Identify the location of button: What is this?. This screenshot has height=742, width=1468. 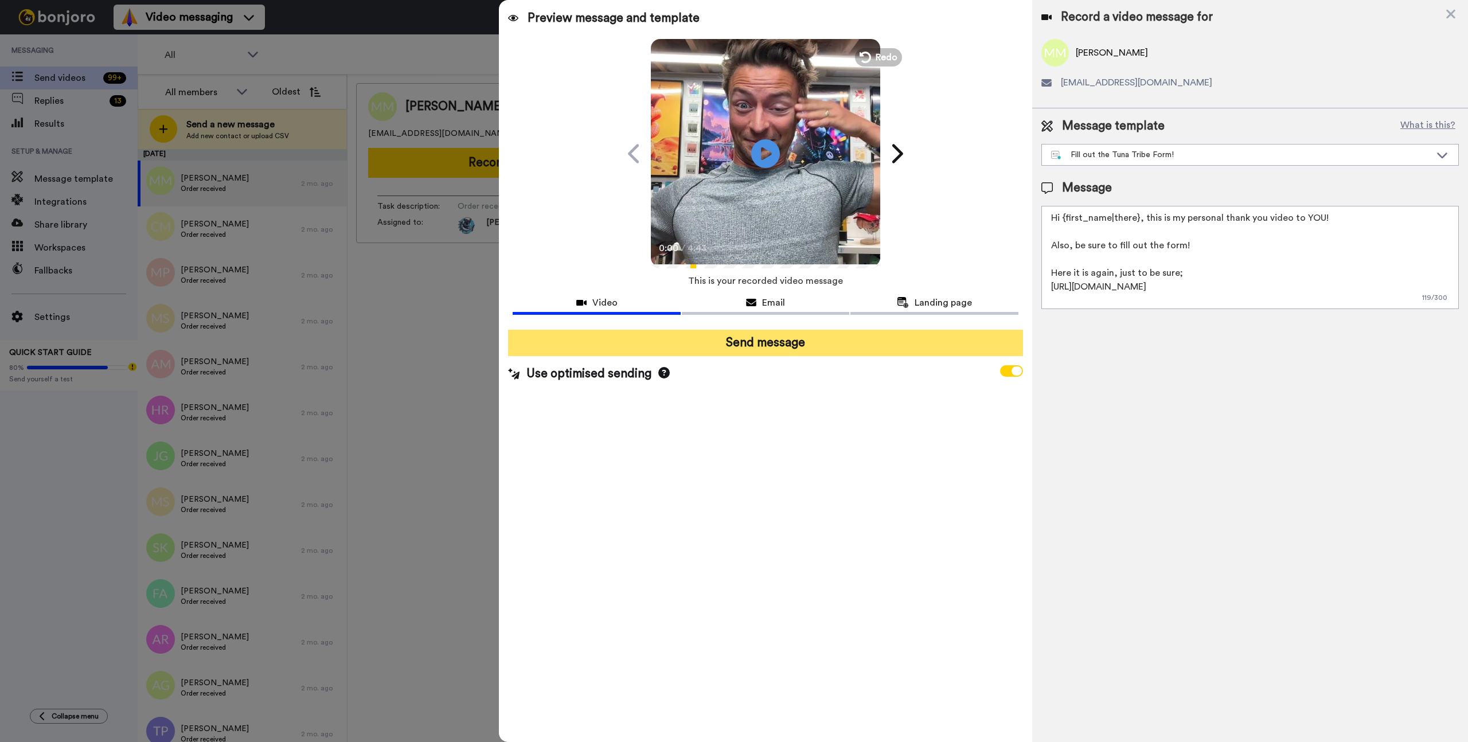
(1427, 126).